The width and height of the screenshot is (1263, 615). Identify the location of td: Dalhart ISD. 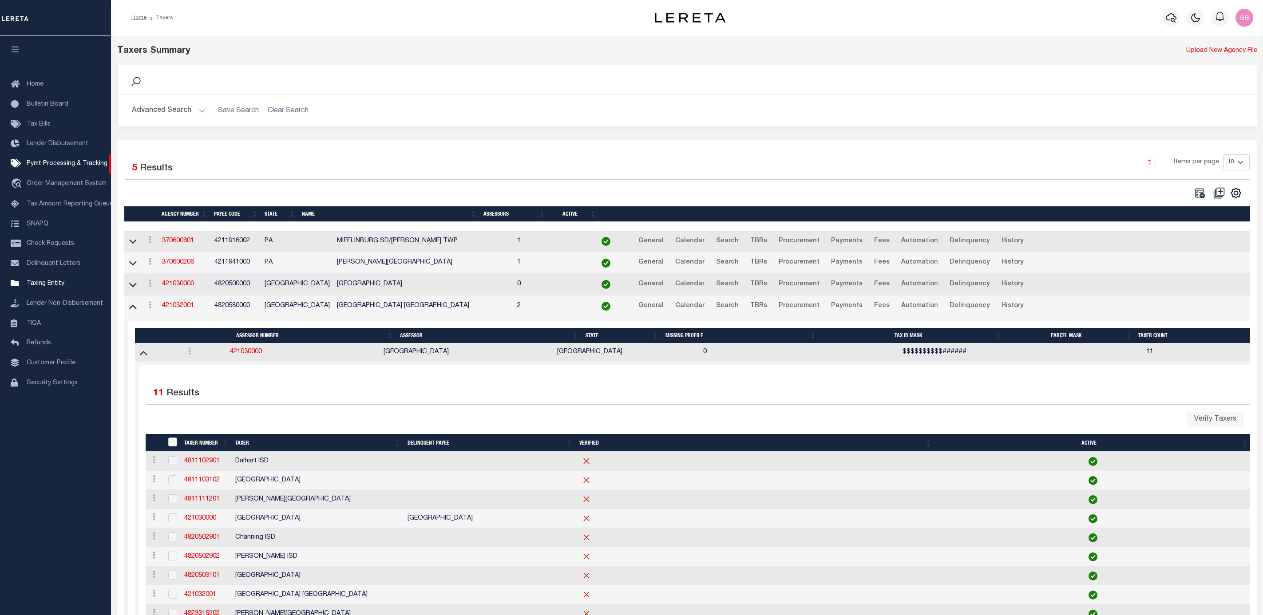
(318, 461).